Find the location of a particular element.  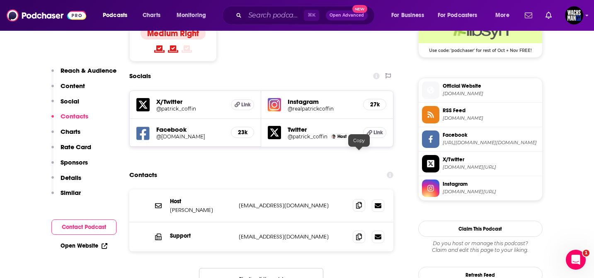

span: More is located at coordinates (503, 15).